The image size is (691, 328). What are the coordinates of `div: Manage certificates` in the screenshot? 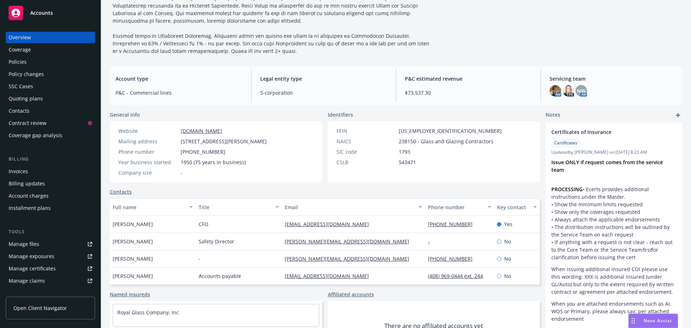 It's located at (32, 268).